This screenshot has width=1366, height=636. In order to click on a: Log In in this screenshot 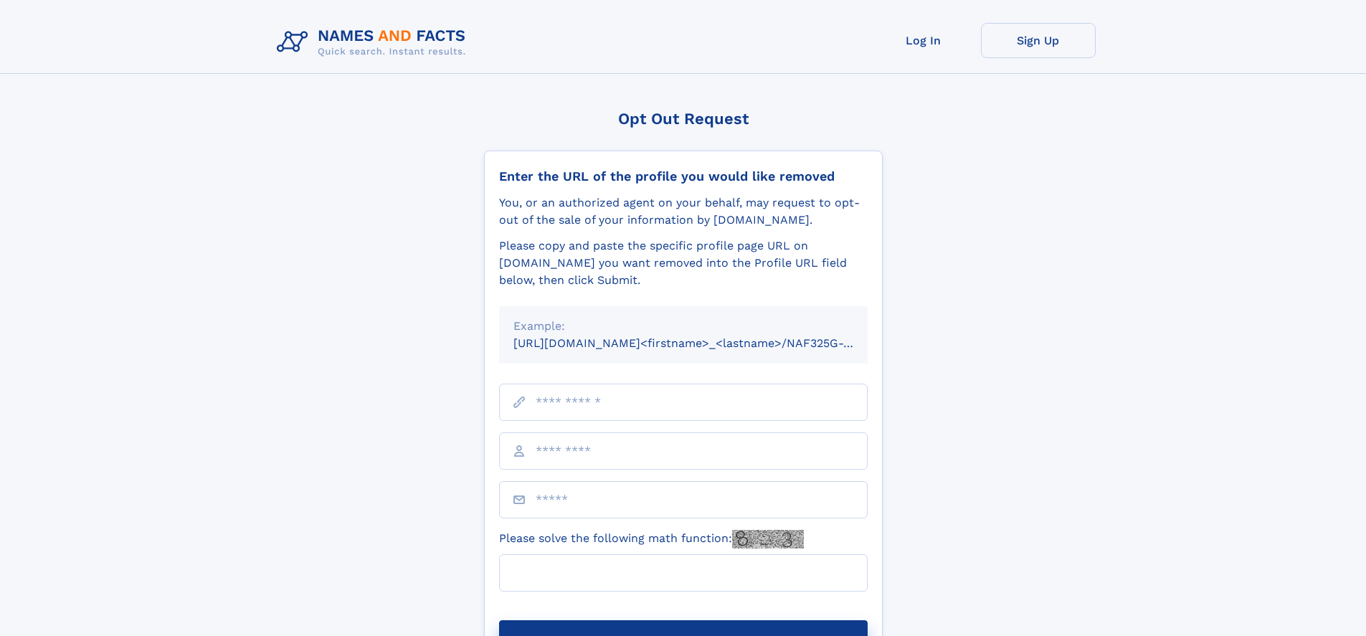, I will do `click(924, 40)`.